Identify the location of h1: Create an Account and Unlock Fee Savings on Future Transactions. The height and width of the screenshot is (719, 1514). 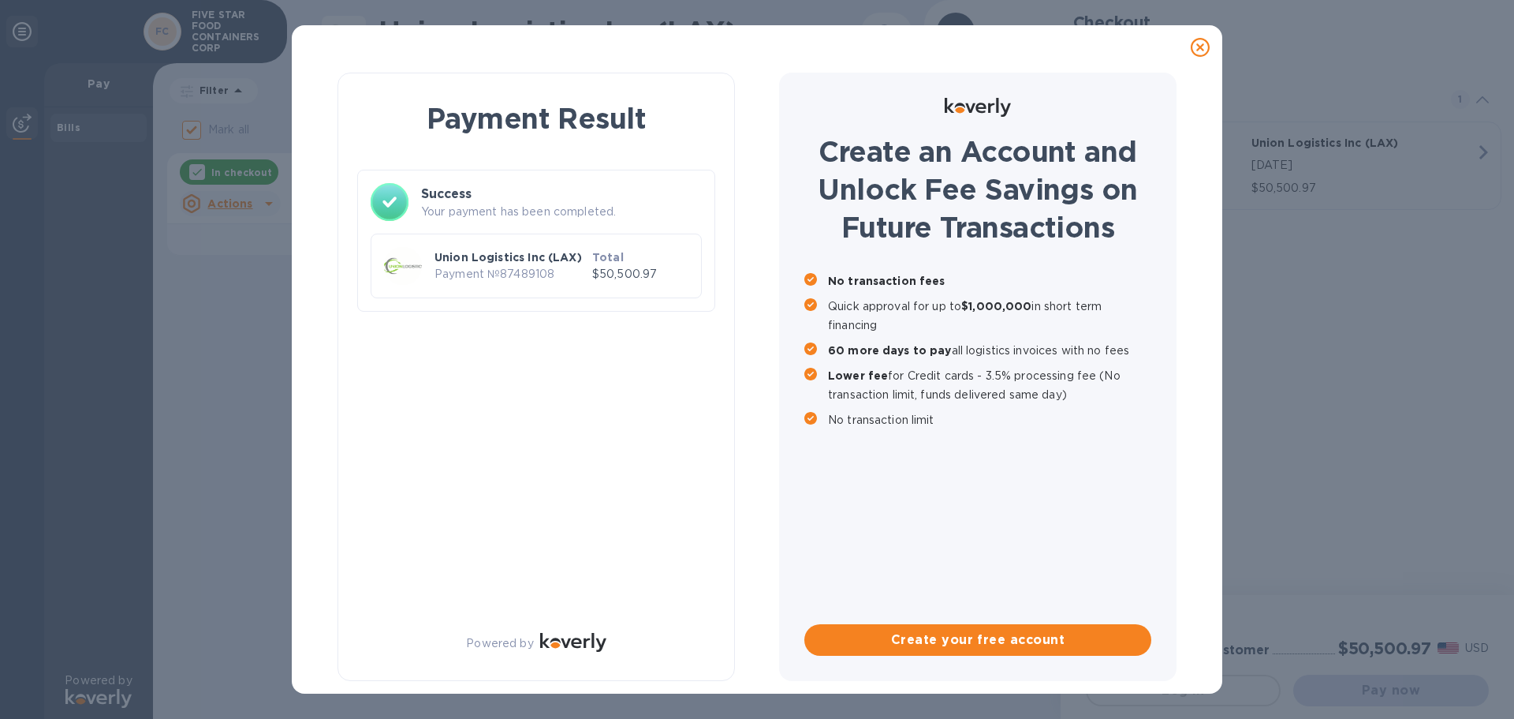
(978, 189).